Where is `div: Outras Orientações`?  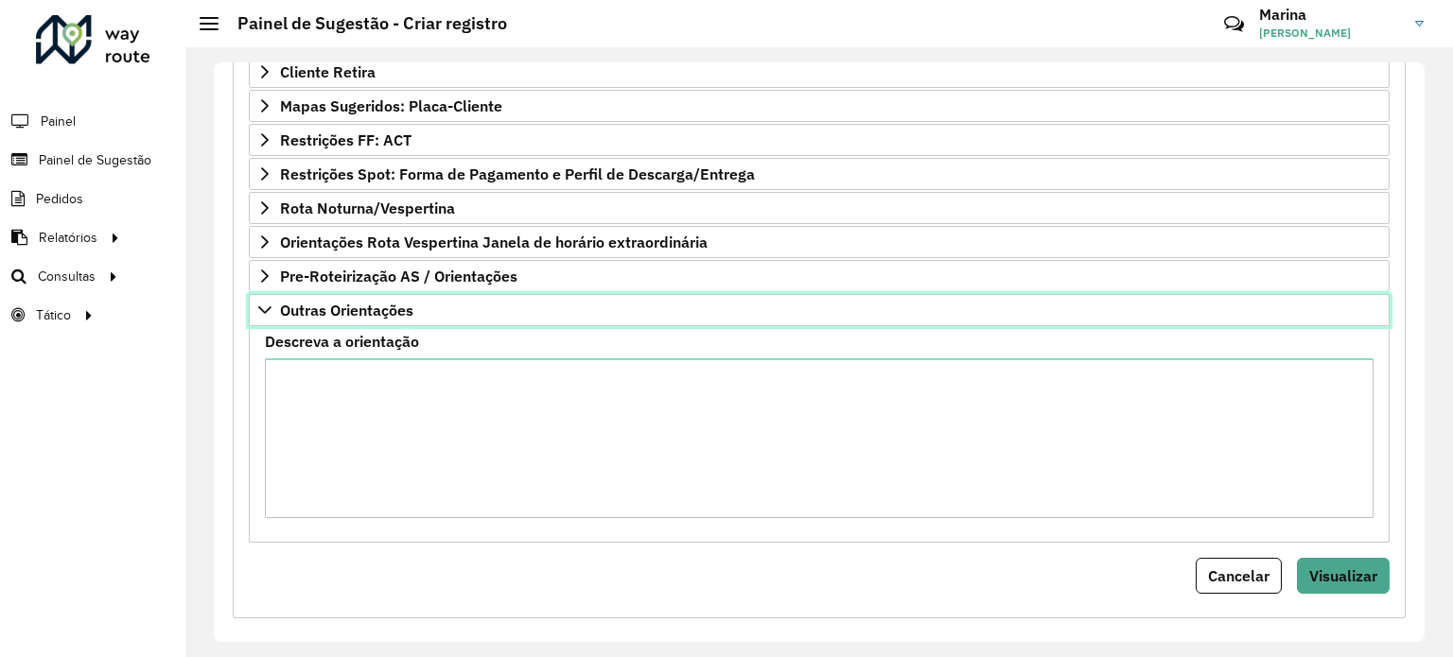
div: Outras Orientações is located at coordinates (819, 434).